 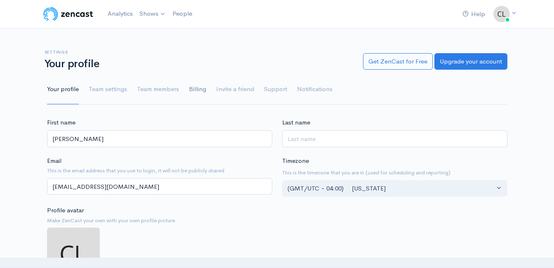 I want to click on label: Profile avatar, so click(x=65, y=210).